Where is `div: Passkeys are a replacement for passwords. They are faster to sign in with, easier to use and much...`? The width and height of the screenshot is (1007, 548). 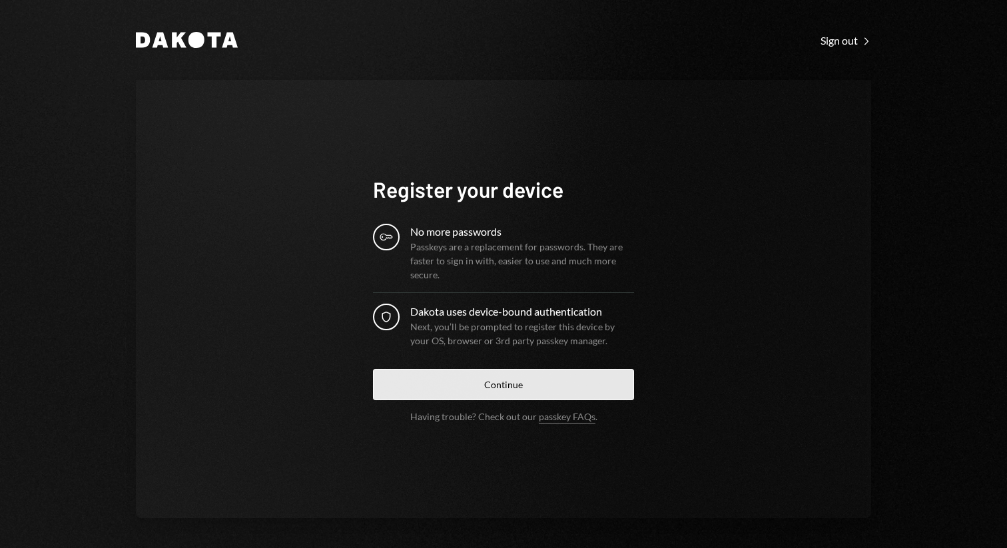 div: Passkeys are a replacement for passwords. They are faster to sign in with, easier to use and much... is located at coordinates (522, 260).